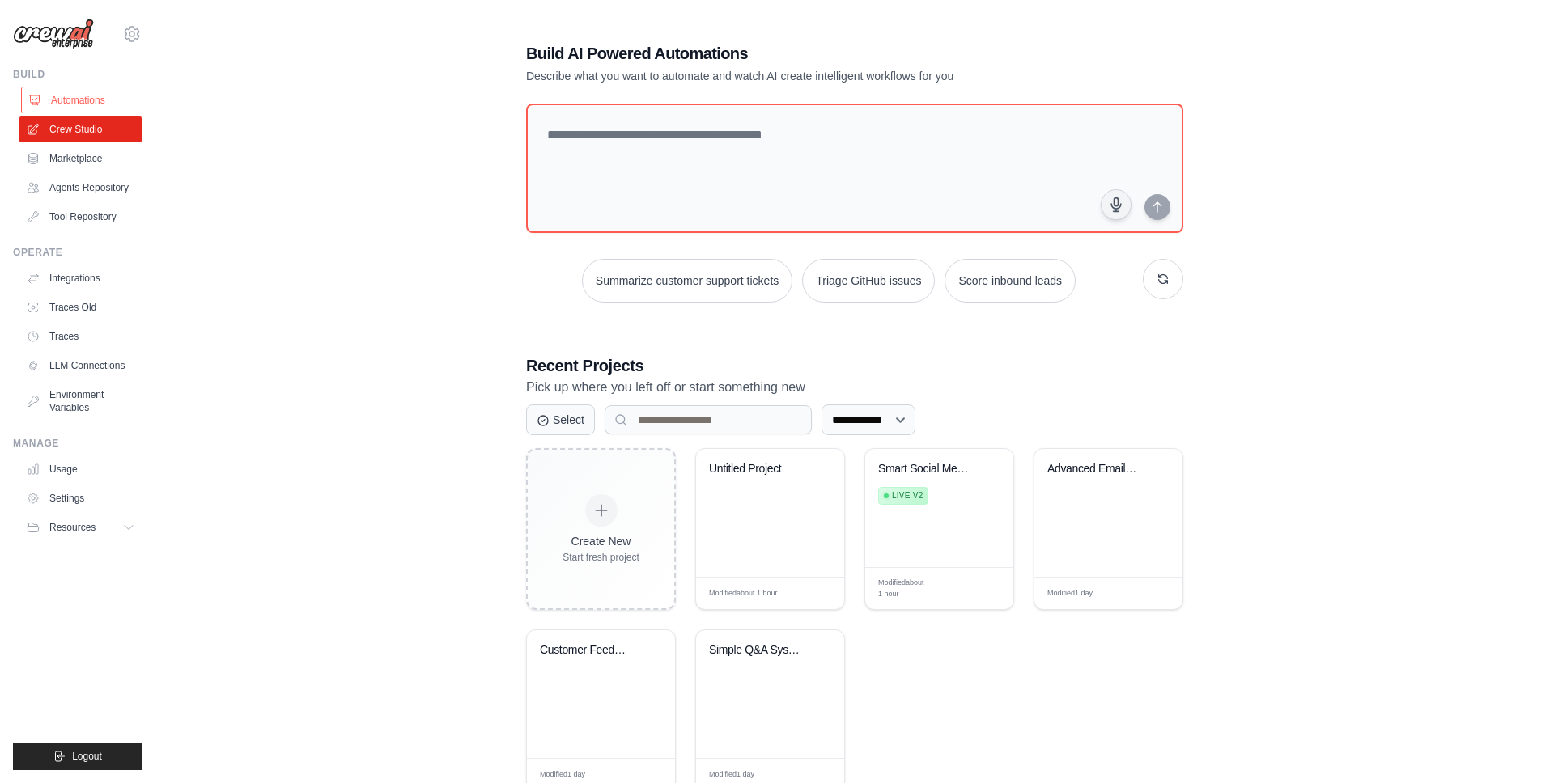 Image resolution: width=1554 pixels, height=783 pixels. What do you see at coordinates (80, 401) in the screenshot?
I see `a: Environment Variables` at bounding box center [80, 401].